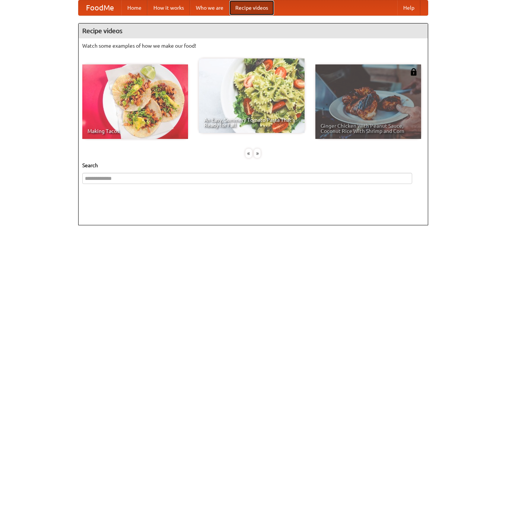  I want to click on span: Making Tacos, so click(135, 131).